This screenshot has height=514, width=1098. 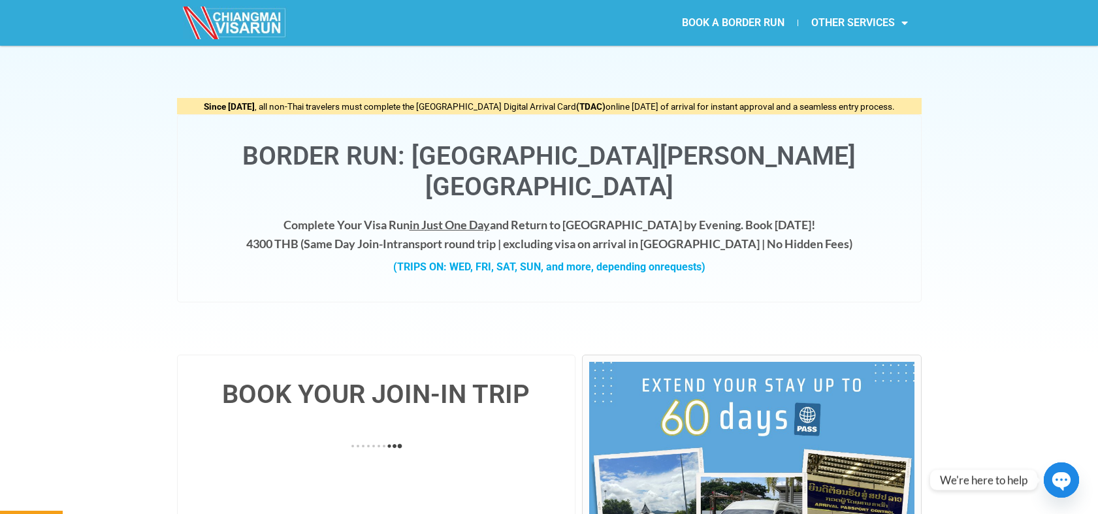 What do you see at coordinates (449, 225) in the screenshot?
I see `span: in Just One Day` at bounding box center [449, 225].